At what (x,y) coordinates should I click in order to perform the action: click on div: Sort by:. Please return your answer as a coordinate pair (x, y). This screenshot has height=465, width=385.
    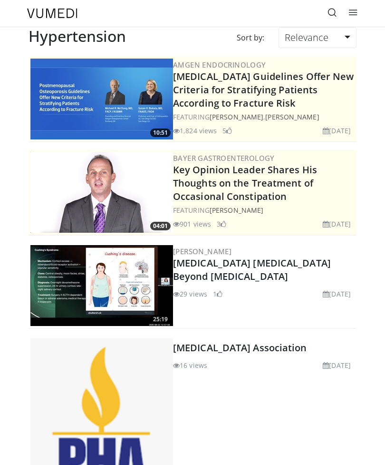
    Looking at the image, I should click on (251, 38).